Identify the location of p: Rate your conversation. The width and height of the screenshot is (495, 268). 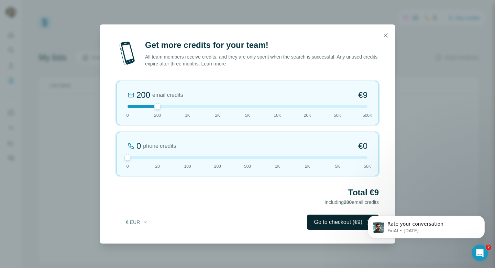
(74, 23).